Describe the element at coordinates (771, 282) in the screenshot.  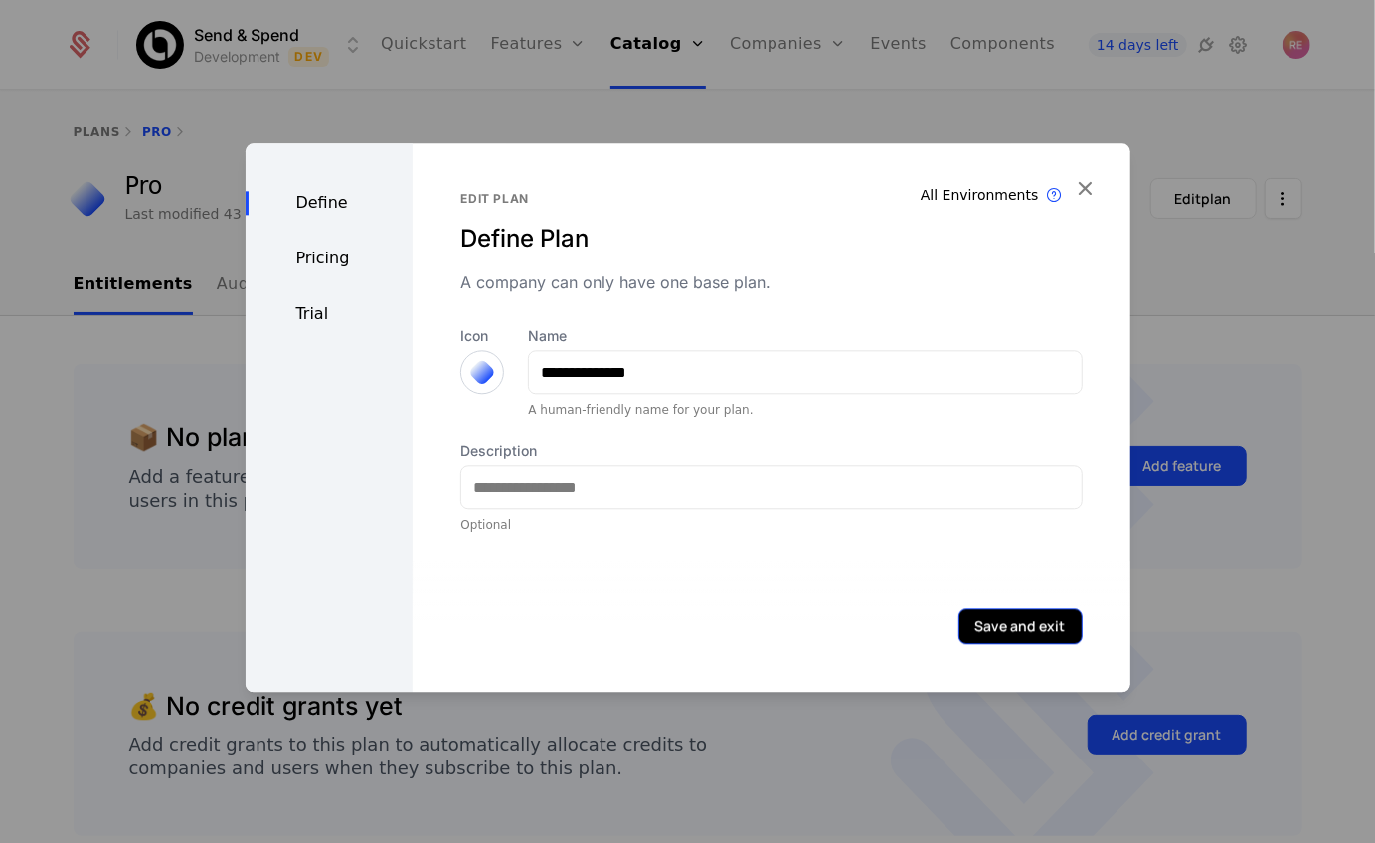
I see `div: A company can only have one base plan.` at that location.